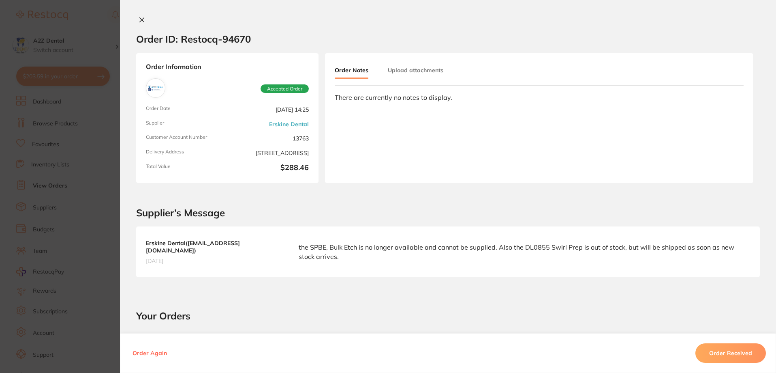  I want to click on button: Order Notes, so click(351, 71).